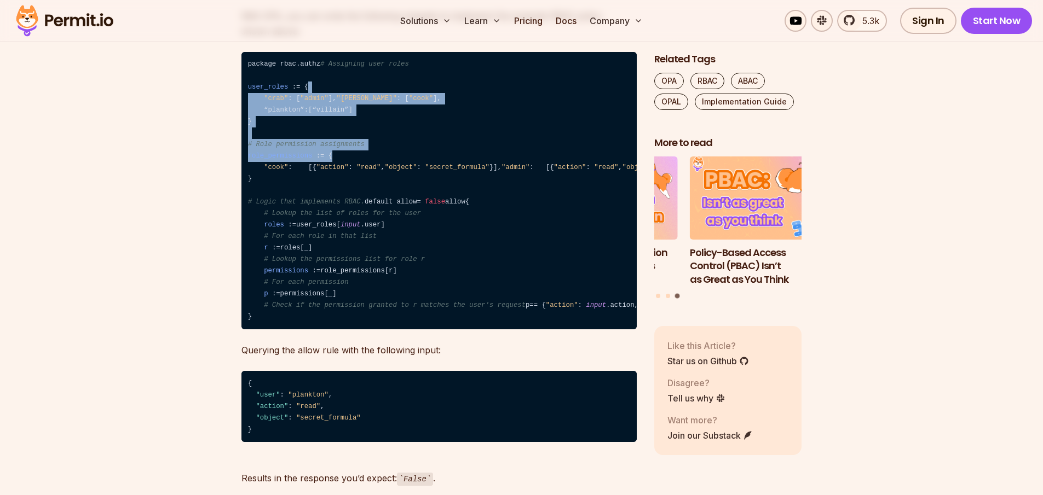  I want to click on a: OPA, so click(669, 81).